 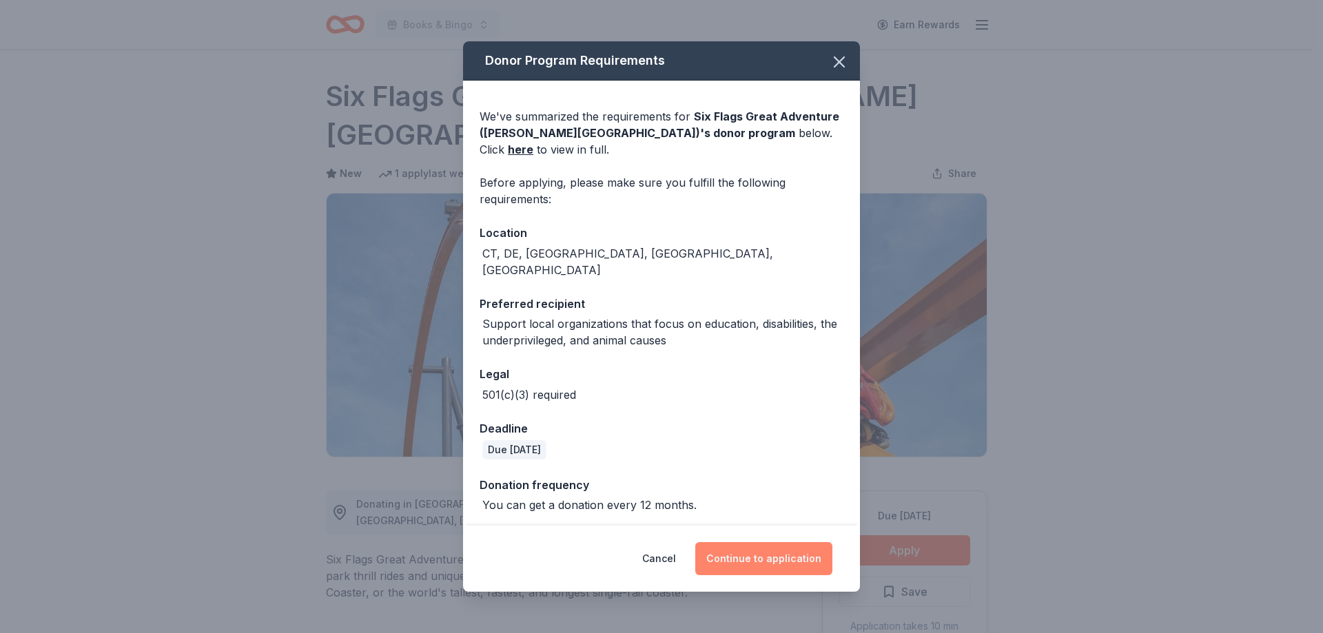 What do you see at coordinates (662, 374) in the screenshot?
I see `div: Legal` at bounding box center [662, 374].